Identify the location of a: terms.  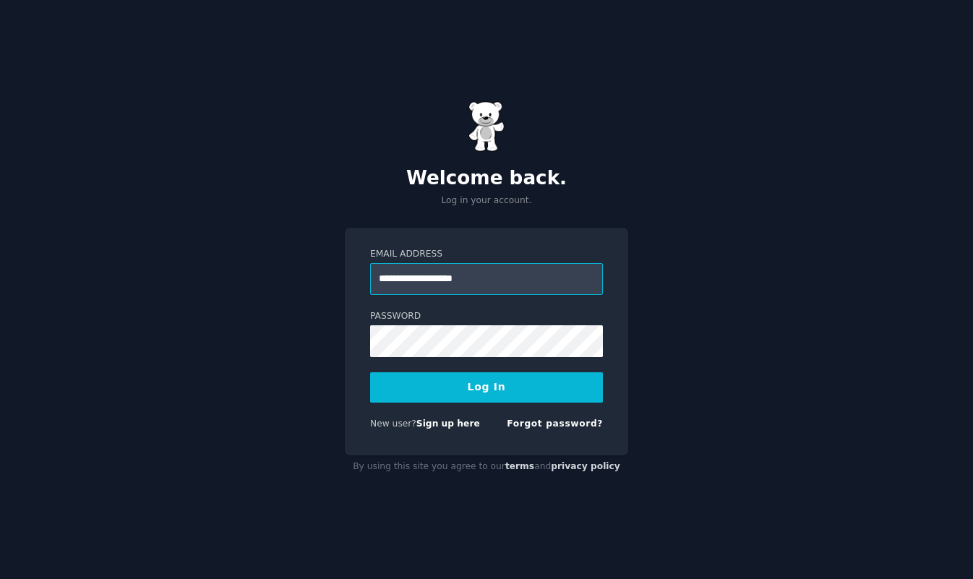
(520, 466).